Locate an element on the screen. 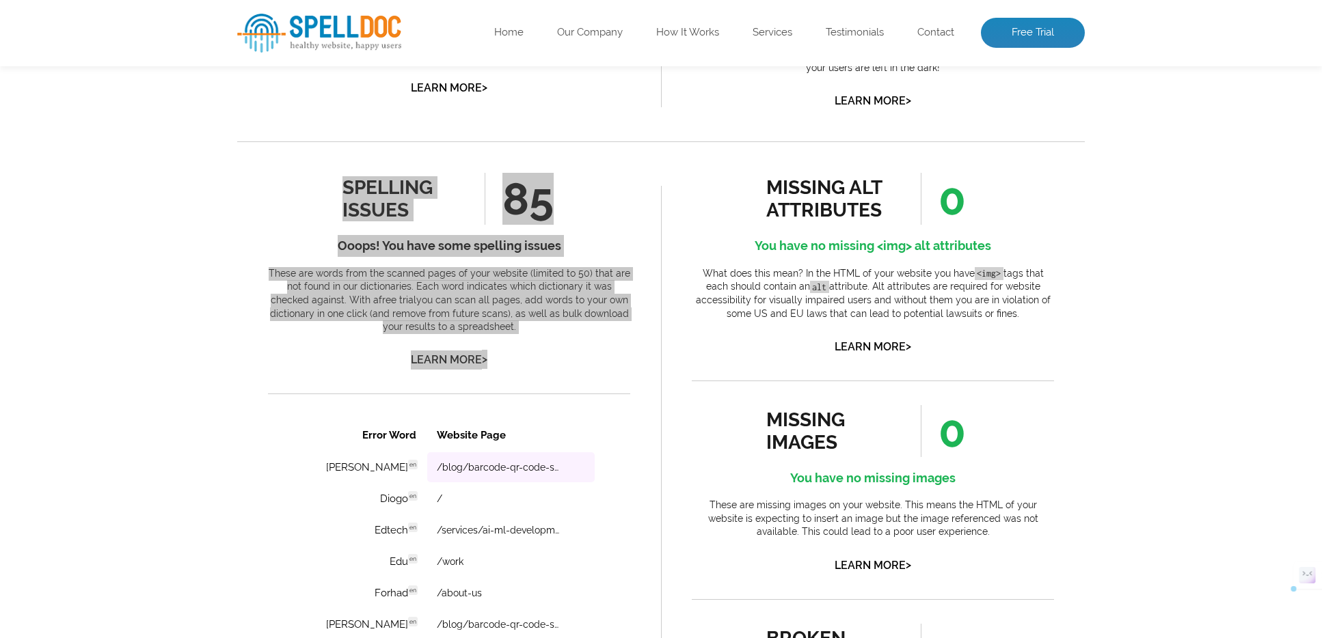  a: 1 is located at coordinates (110, 388).